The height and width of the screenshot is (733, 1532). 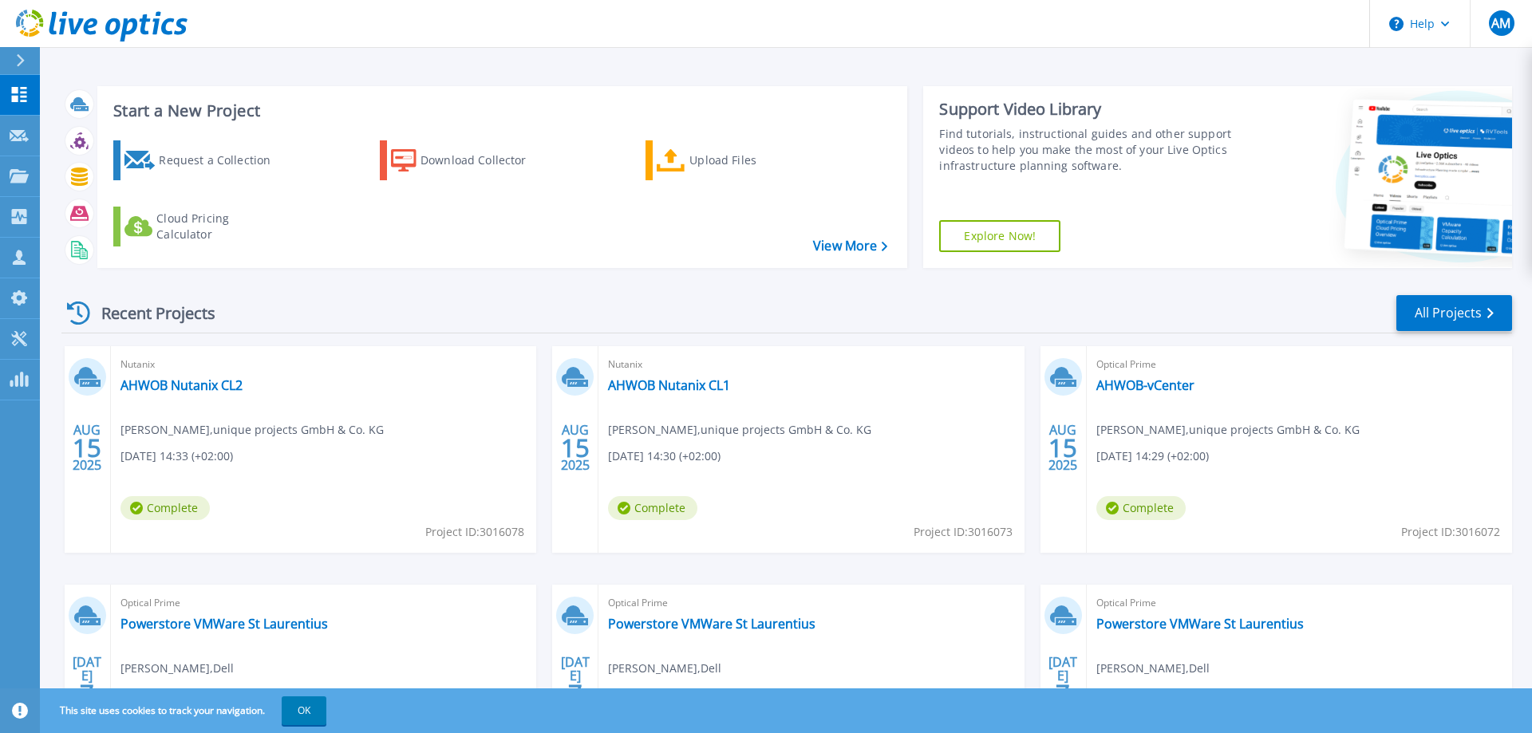 I want to click on button: OK, so click(x=304, y=711).